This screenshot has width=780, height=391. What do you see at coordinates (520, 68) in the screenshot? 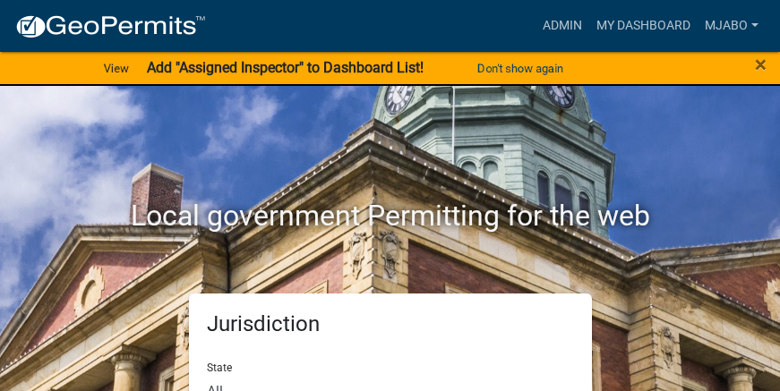
I see `button: Don't show again` at bounding box center [520, 68].